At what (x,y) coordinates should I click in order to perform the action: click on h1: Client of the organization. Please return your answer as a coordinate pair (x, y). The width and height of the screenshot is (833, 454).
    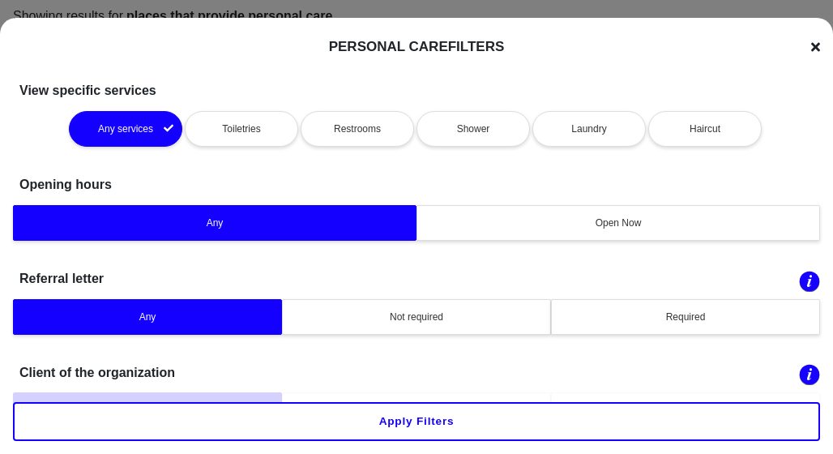
    Looking at the image, I should click on (97, 364).